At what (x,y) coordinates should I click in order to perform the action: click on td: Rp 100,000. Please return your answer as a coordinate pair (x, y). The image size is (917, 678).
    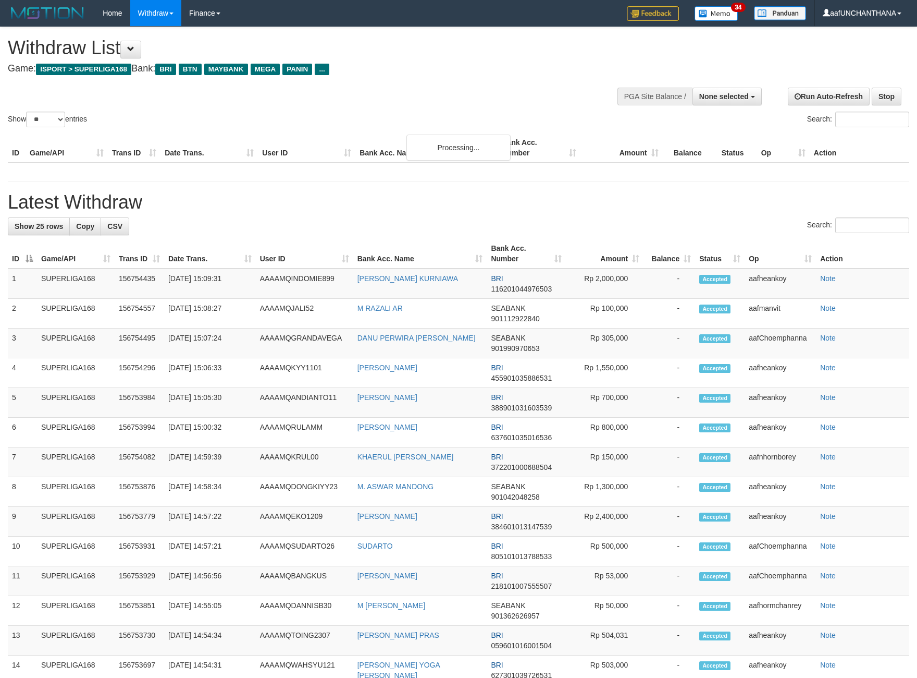
    Looking at the image, I should click on (605, 313).